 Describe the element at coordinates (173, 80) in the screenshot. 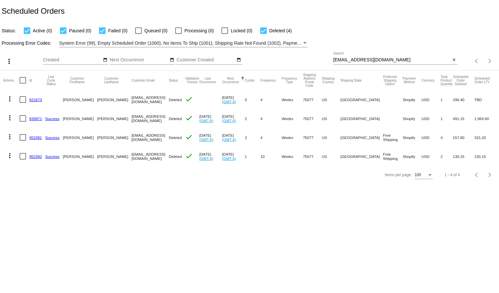

I see `button: Change sorting for Status` at that location.